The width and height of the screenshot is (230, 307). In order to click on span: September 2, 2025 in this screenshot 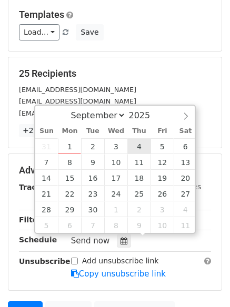, I will do `click(93, 146)`.